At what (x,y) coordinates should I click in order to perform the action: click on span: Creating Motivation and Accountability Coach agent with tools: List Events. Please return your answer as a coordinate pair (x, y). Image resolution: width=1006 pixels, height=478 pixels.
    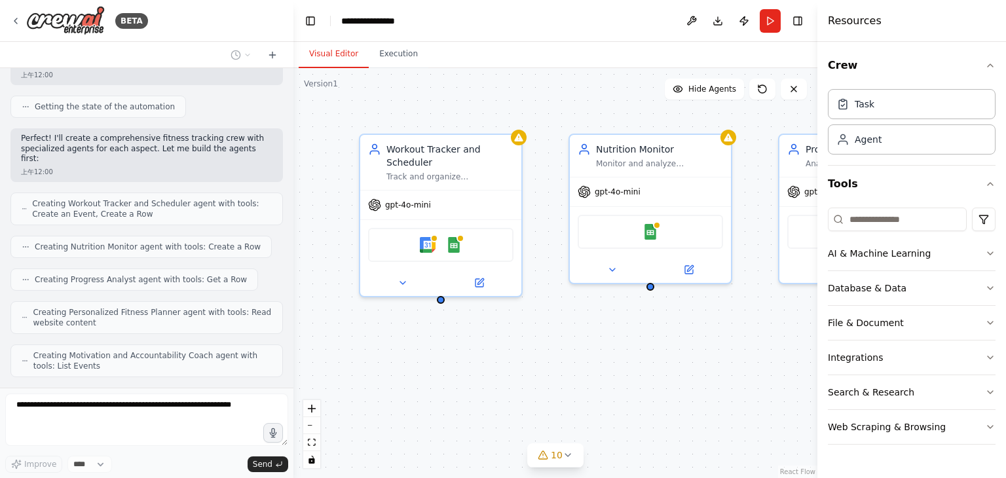
    Looking at the image, I should click on (153, 361).